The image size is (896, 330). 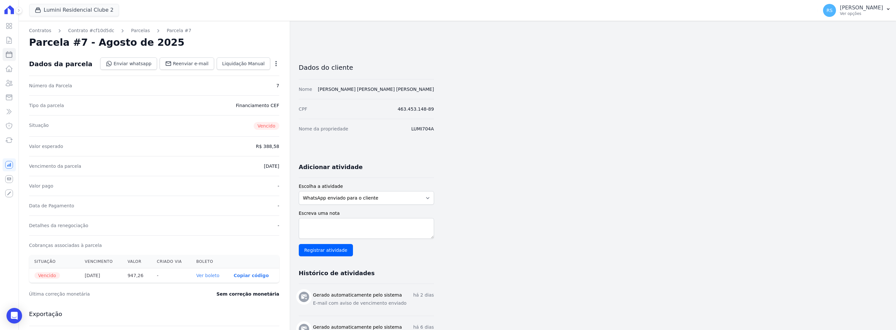 What do you see at coordinates (830, 10) in the screenshot?
I see `span: RS` at bounding box center [830, 10].